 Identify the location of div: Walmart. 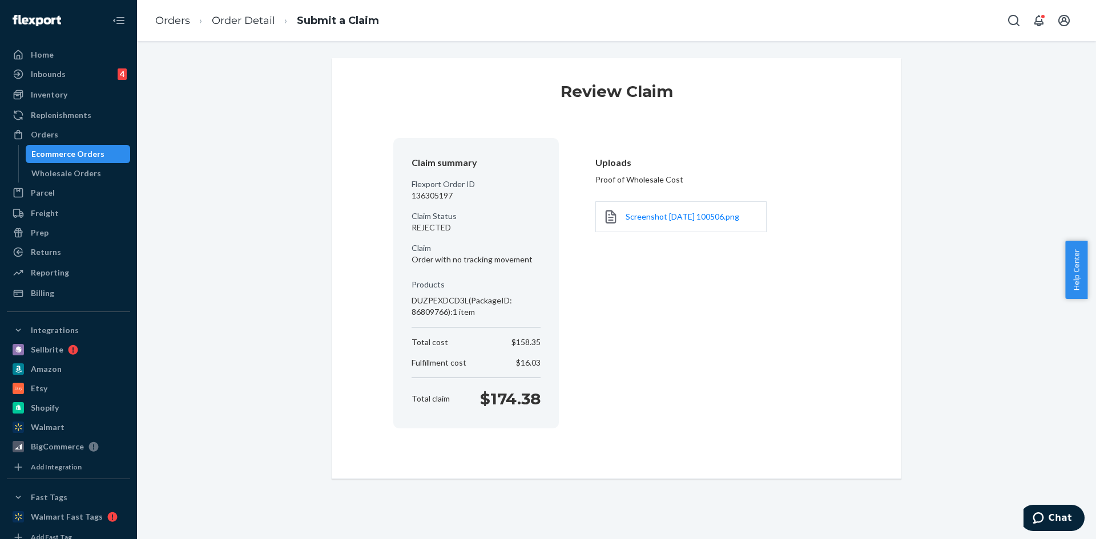
(47, 427).